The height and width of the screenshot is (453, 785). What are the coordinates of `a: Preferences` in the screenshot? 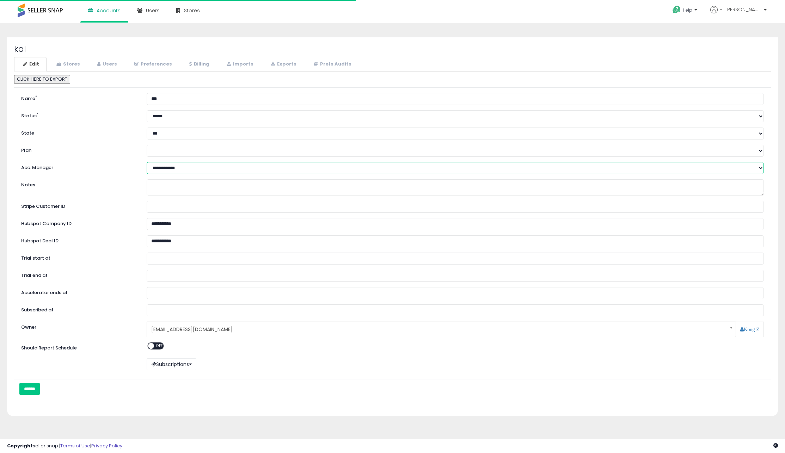 It's located at (152, 64).